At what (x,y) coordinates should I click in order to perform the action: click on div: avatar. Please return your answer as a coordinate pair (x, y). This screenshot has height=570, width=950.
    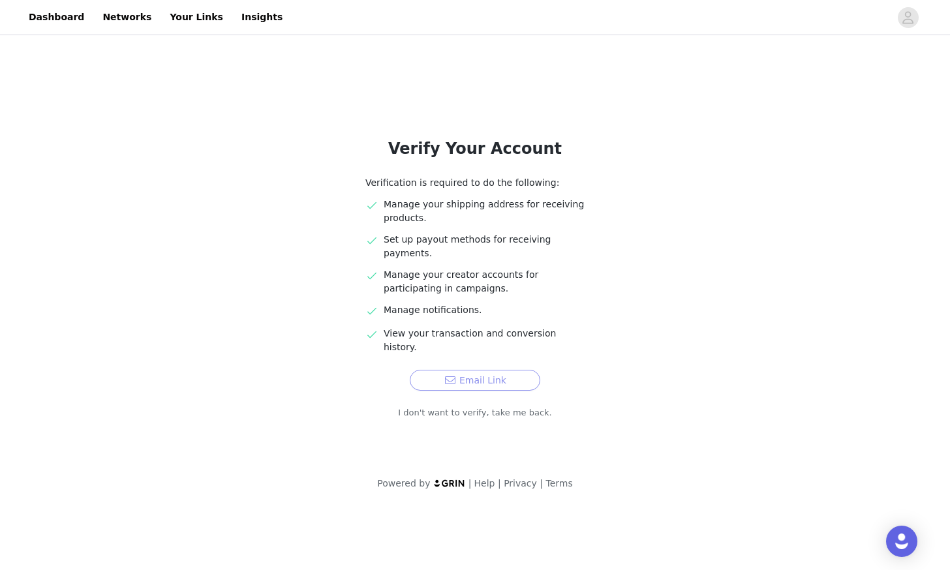
    Looking at the image, I should click on (908, 18).